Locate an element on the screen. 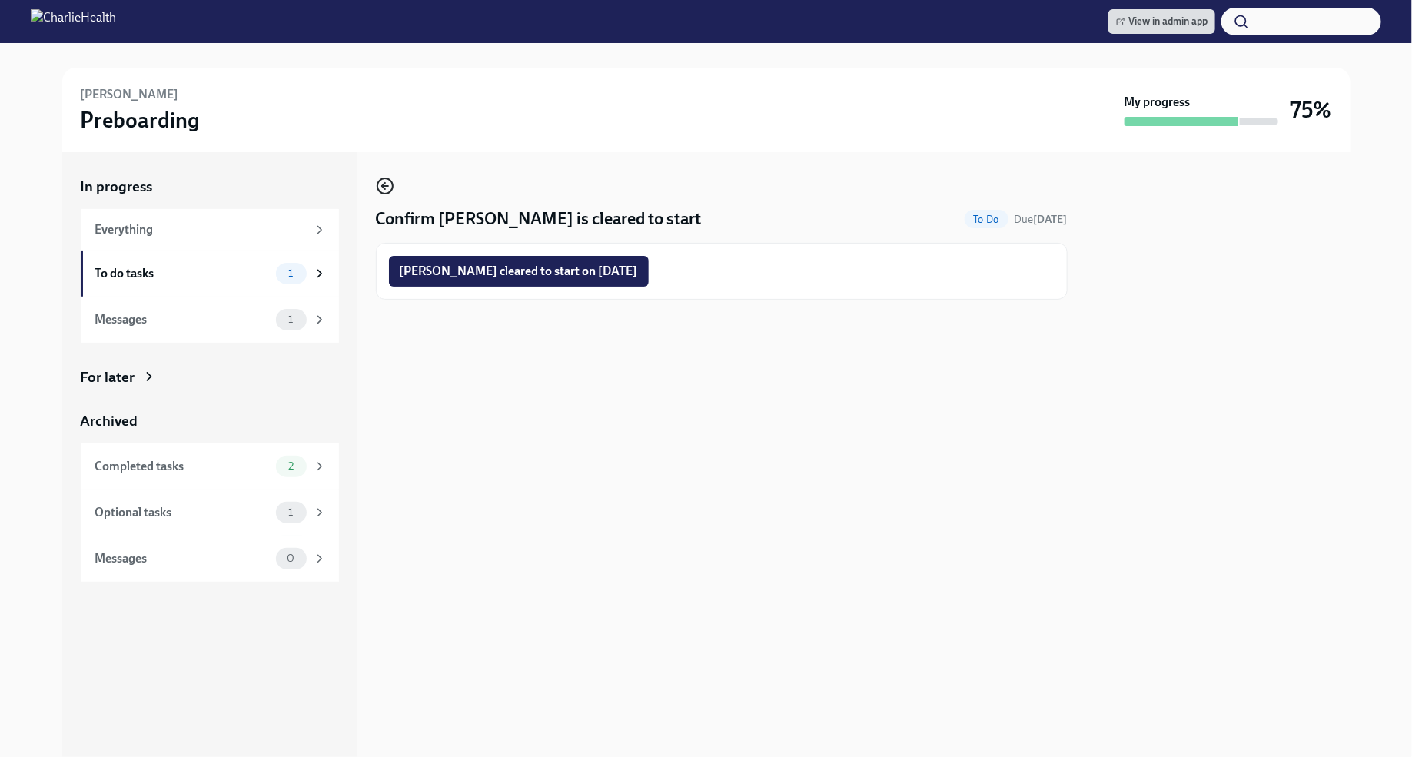  span: 2 is located at coordinates (290, 466).